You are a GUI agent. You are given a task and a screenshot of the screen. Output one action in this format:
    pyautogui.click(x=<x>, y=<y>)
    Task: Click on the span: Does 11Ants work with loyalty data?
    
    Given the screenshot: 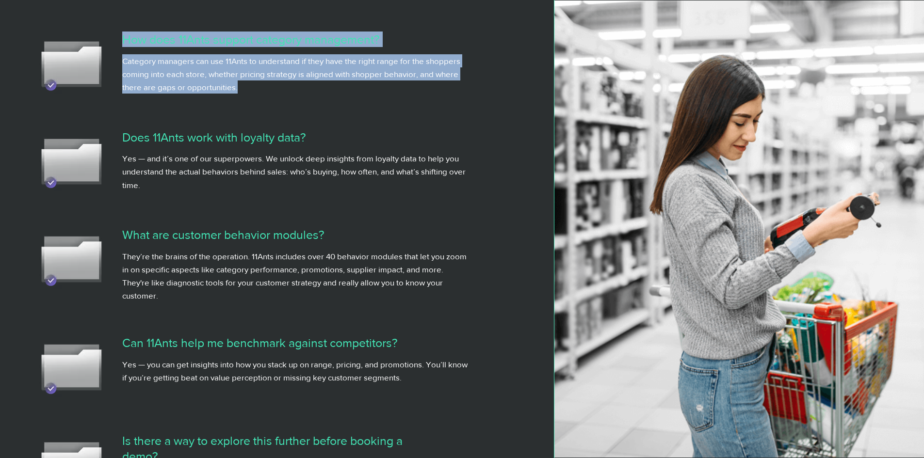 What is the action you would take?
    pyautogui.click(x=214, y=137)
    